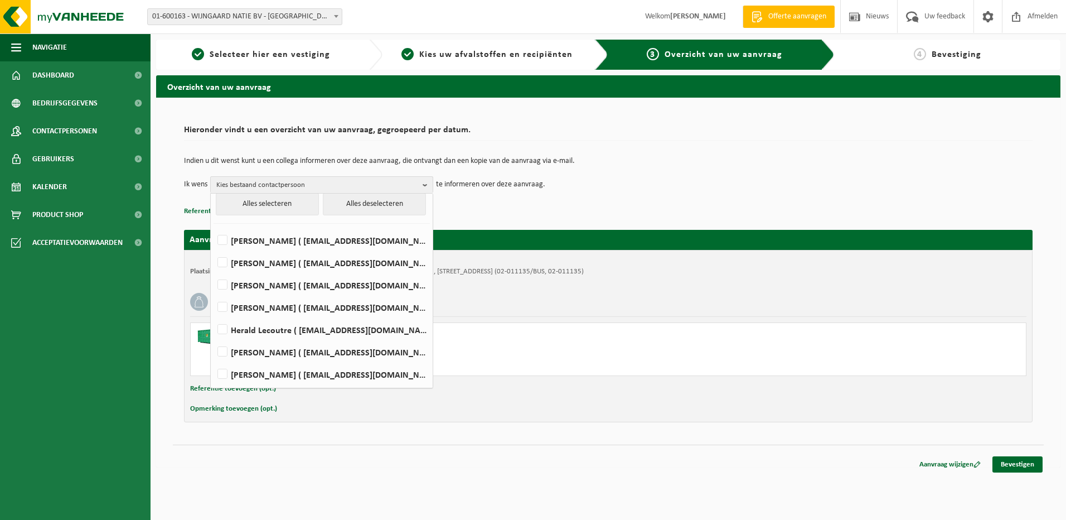 This screenshot has height=520, width=1066. What do you see at coordinates (447, 351) in the screenshot?
I see `div: Ophalen en plaatsen lege container` at bounding box center [447, 351].